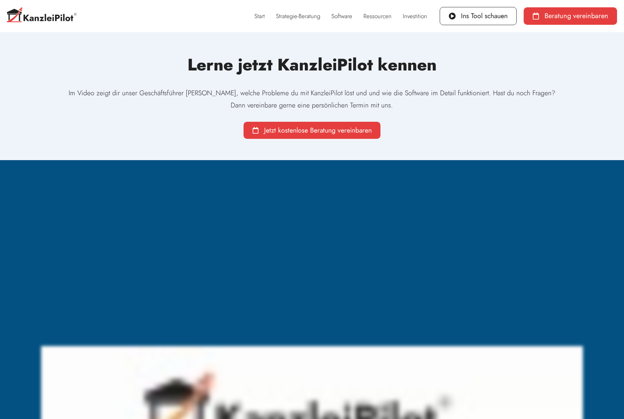  Describe the element at coordinates (378, 16) in the screenshot. I see `a: Ressourcen` at that location.